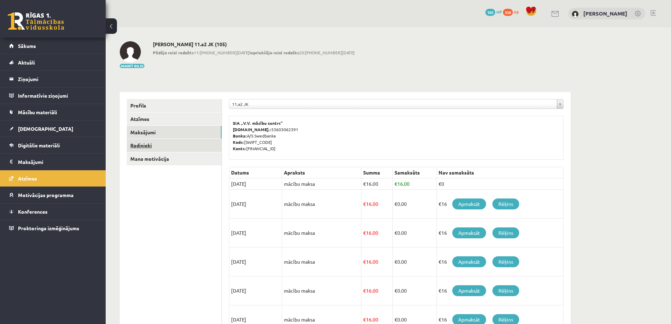 The image size is (671, 324). I want to click on a: Motivācijas programma, so click(53, 195).